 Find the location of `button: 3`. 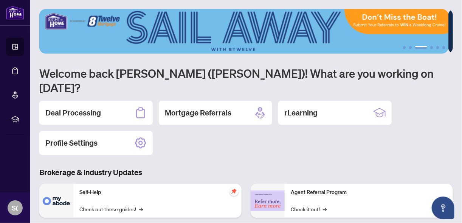

button: 3 is located at coordinates (421, 48).